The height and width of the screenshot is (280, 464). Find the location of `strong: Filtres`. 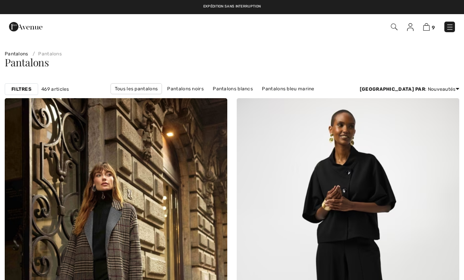

strong: Filtres is located at coordinates (21, 89).